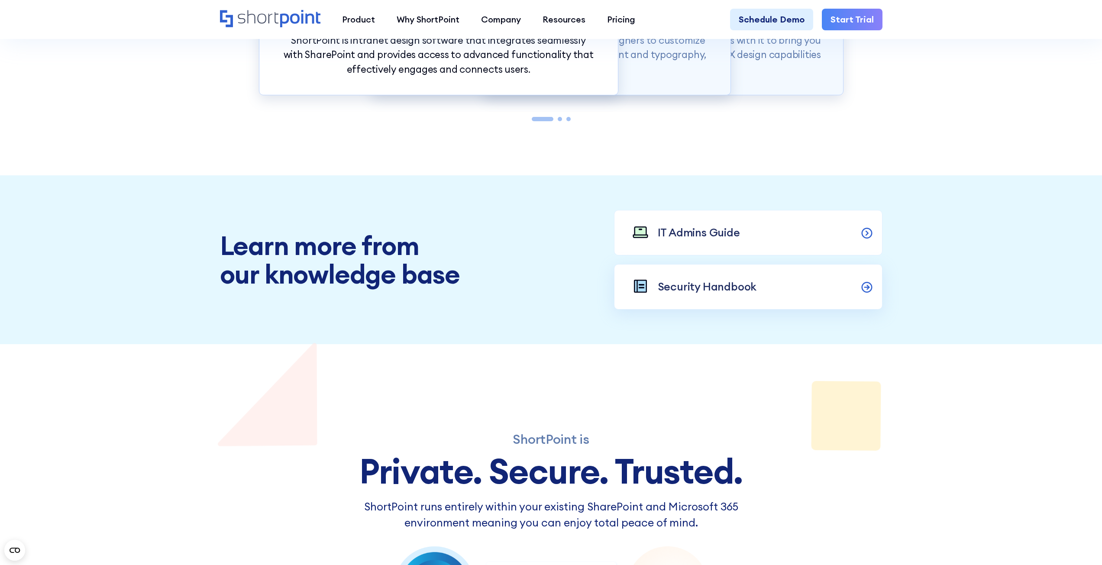 The height and width of the screenshot is (565, 1102). What do you see at coordinates (852, 19) in the screenshot?
I see `a: Start Trial` at bounding box center [852, 19].